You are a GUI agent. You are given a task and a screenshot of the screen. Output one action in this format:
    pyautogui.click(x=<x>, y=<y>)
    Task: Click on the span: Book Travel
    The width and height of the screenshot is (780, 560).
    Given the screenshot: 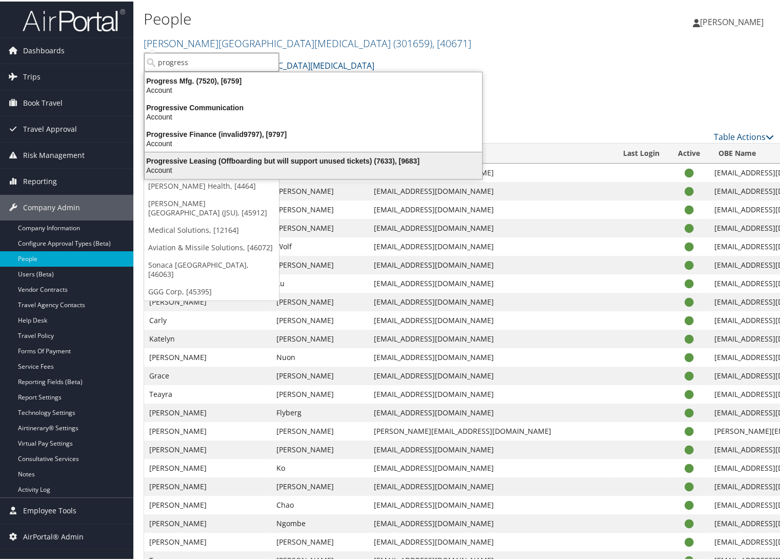 What is the action you would take?
    pyautogui.click(x=43, y=102)
    